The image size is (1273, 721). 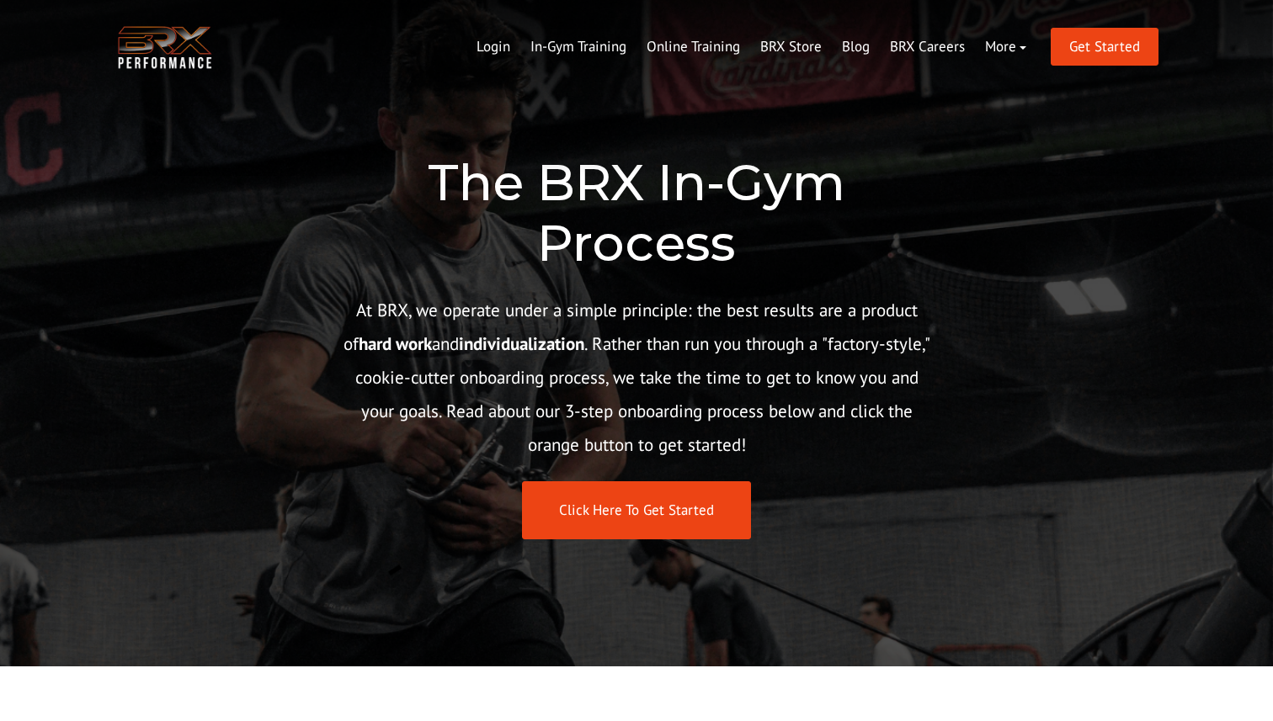 What do you see at coordinates (751, 47) in the screenshot?
I see `div: Navigation Menu` at bounding box center [751, 47].